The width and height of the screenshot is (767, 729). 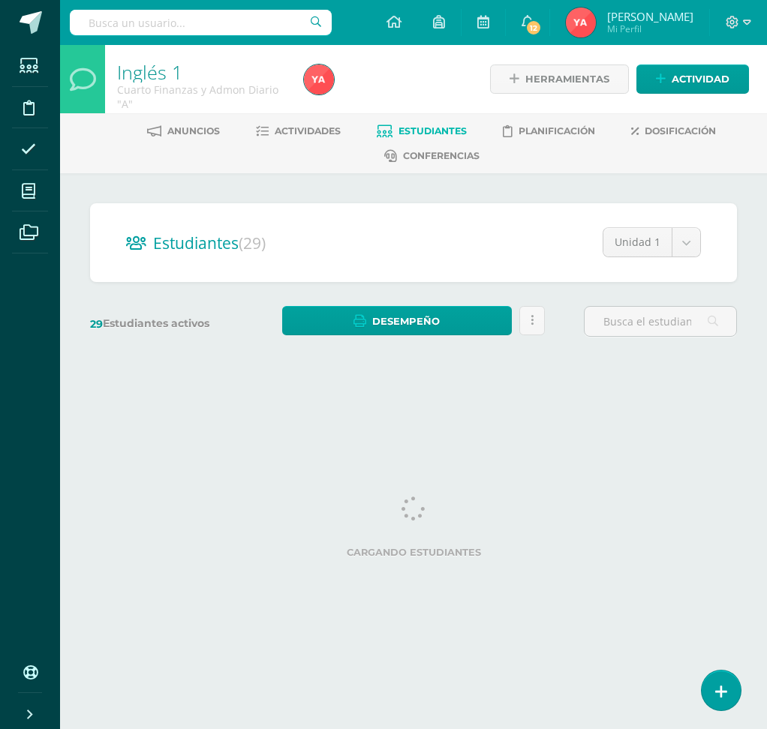 What do you see at coordinates (700, 79) in the screenshot?
I see `span: Actividad` at bounding box center [700, 79].